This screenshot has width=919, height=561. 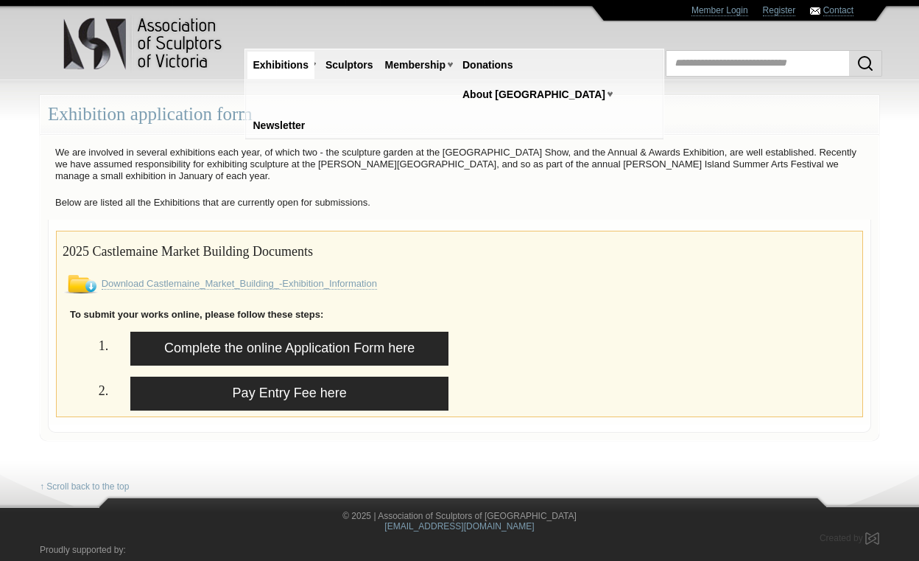 I want to click on img: logo.png, so click(x=144, y=43).